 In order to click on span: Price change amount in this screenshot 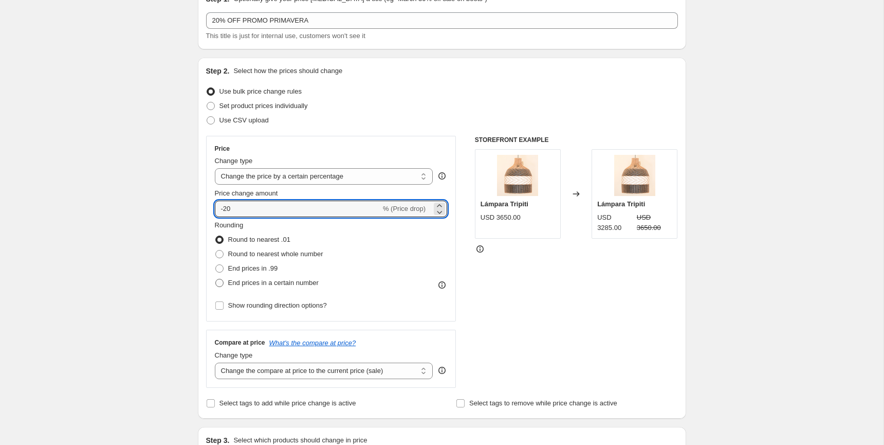, I will do `click(246, 193)`.